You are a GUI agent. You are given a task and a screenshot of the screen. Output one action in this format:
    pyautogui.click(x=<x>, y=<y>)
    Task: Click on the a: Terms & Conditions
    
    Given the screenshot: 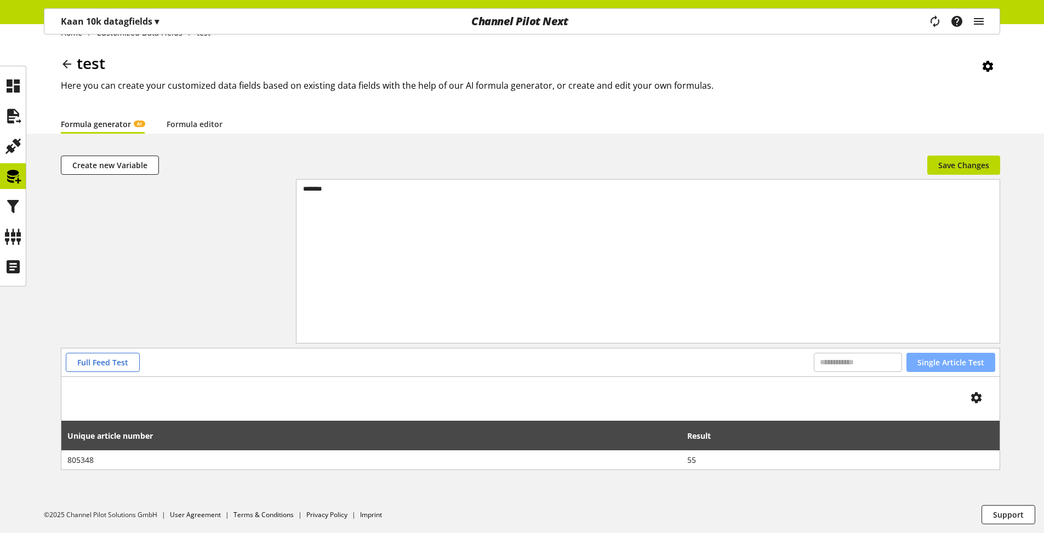 What is the action you would take?
    pyautogui.click(x=264, y=515)
    